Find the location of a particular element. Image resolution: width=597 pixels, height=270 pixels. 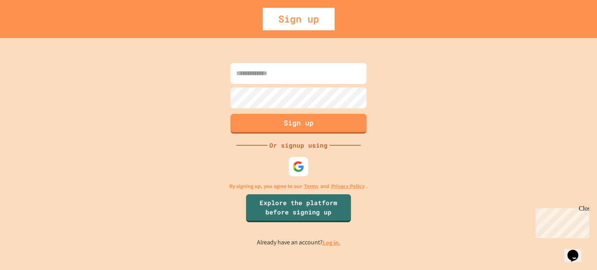

div: Chat with us now!Close is located at coordinates (28, 26).